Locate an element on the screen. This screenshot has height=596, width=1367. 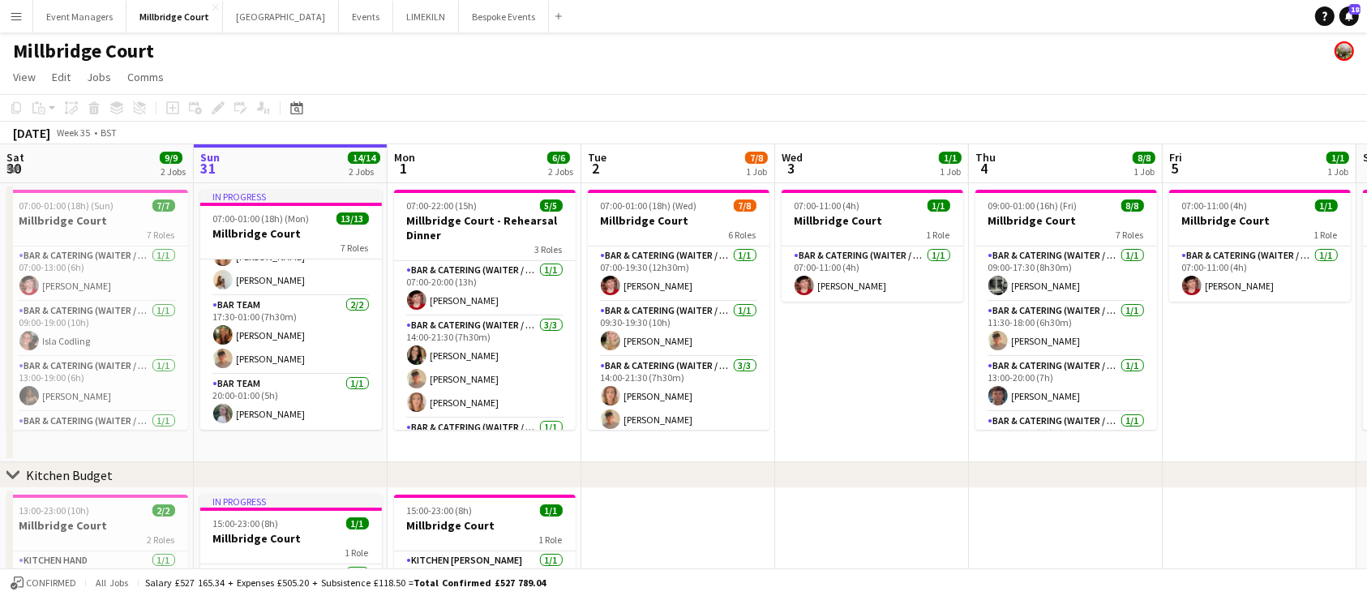
span: 07:00-01:00 (18h) (Sun) is located at coordinates (66, 205).